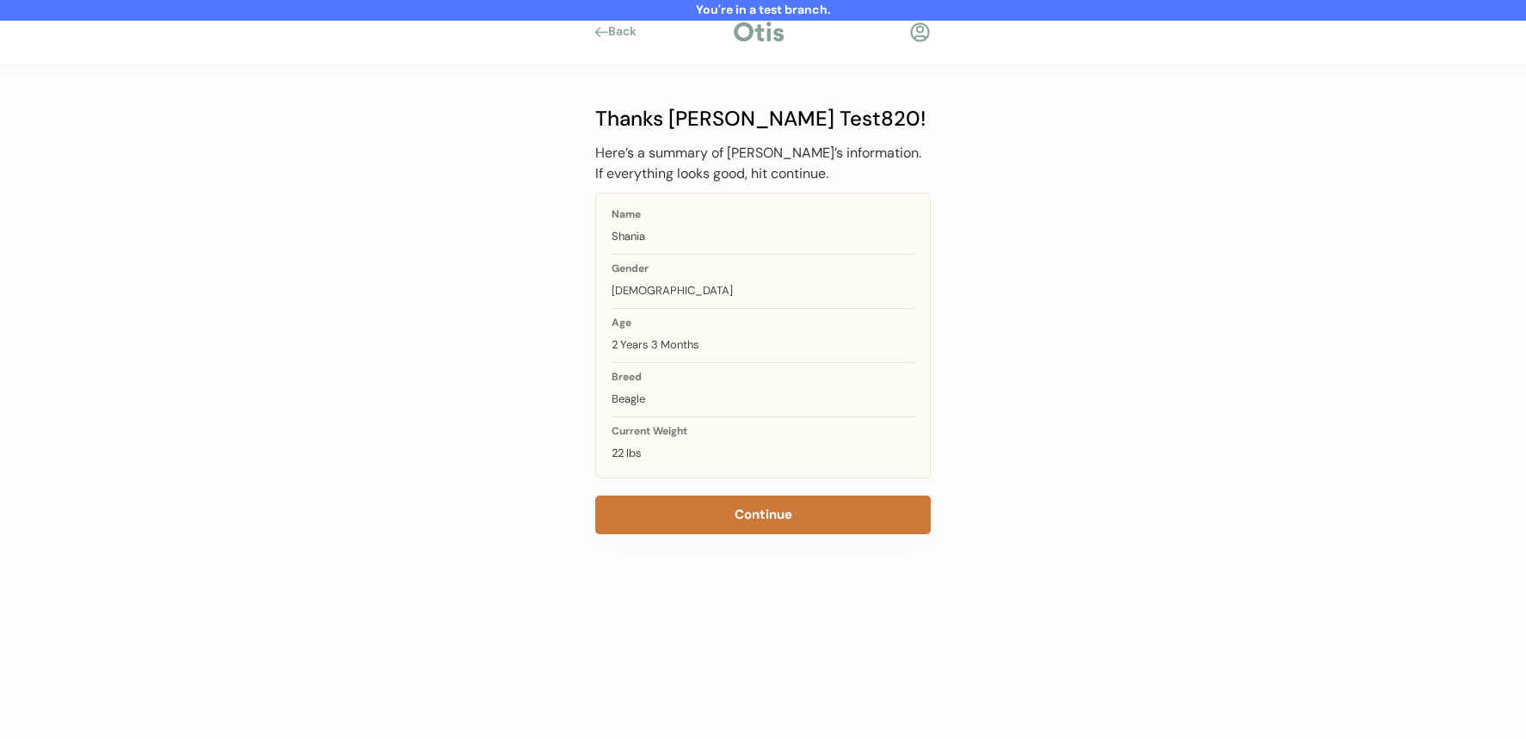 This screenshot has width=1526, height=739. Describe the element at coordinates (763, 453) in the screenshot. I see `div: 22 lbs` at that location.